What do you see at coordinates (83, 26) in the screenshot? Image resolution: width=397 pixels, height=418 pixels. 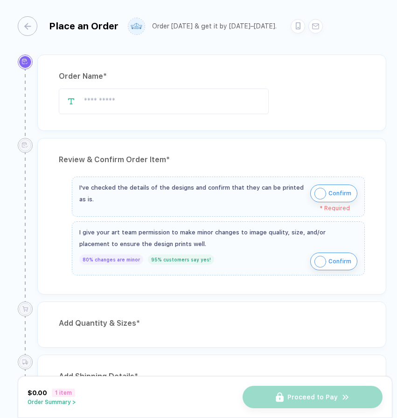 I see `div: Place an Order` at bounding box center [83, 26].